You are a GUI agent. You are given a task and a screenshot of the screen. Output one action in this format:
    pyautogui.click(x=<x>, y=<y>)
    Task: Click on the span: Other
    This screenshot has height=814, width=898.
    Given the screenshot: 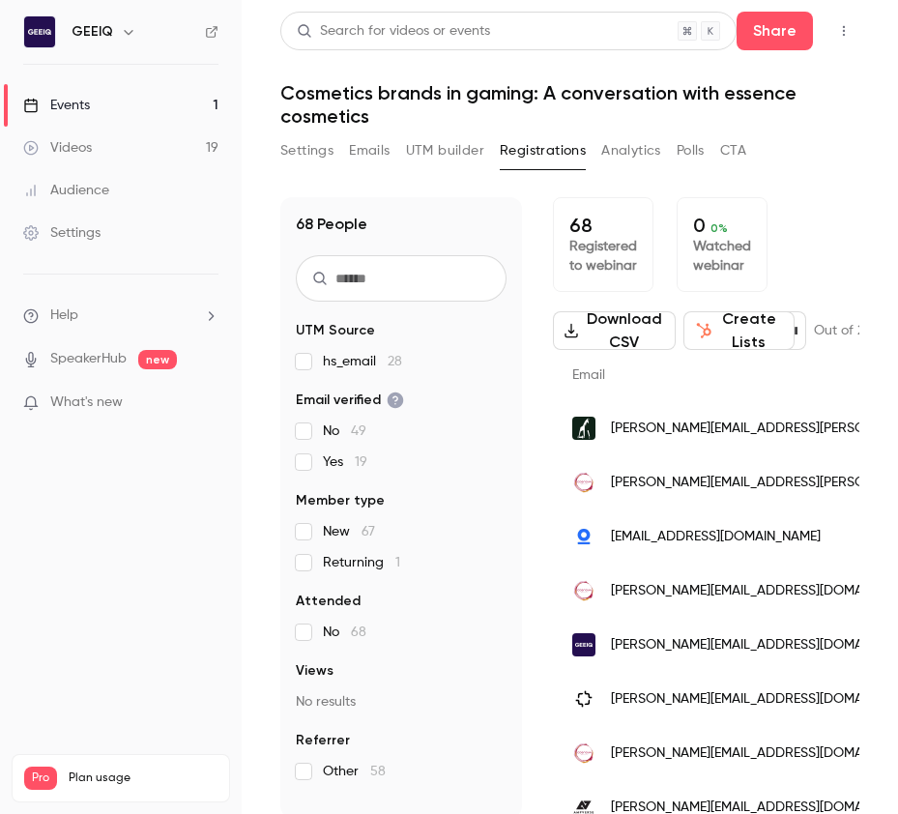 What is the action you would take?
    pyautogui.click(x=354, y=772)
    